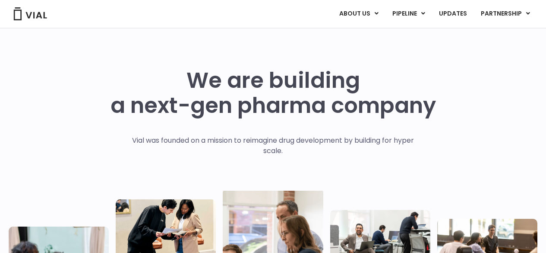 This screenshot has width=546, height=253. What do you see at coordinates (273, 93) in the screenshot?
I see `h1: We are building a next-gen pharma company` at bounding box center [273, 93].